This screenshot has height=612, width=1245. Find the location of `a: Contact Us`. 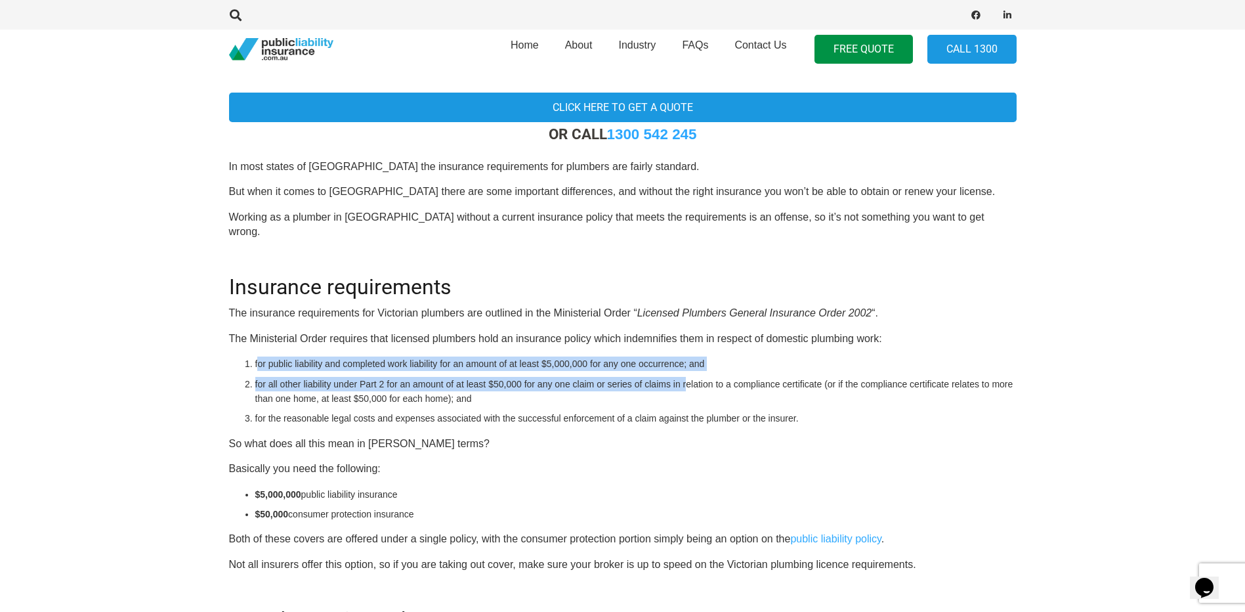

a: Contact Us is located at coordinates (760, 49).